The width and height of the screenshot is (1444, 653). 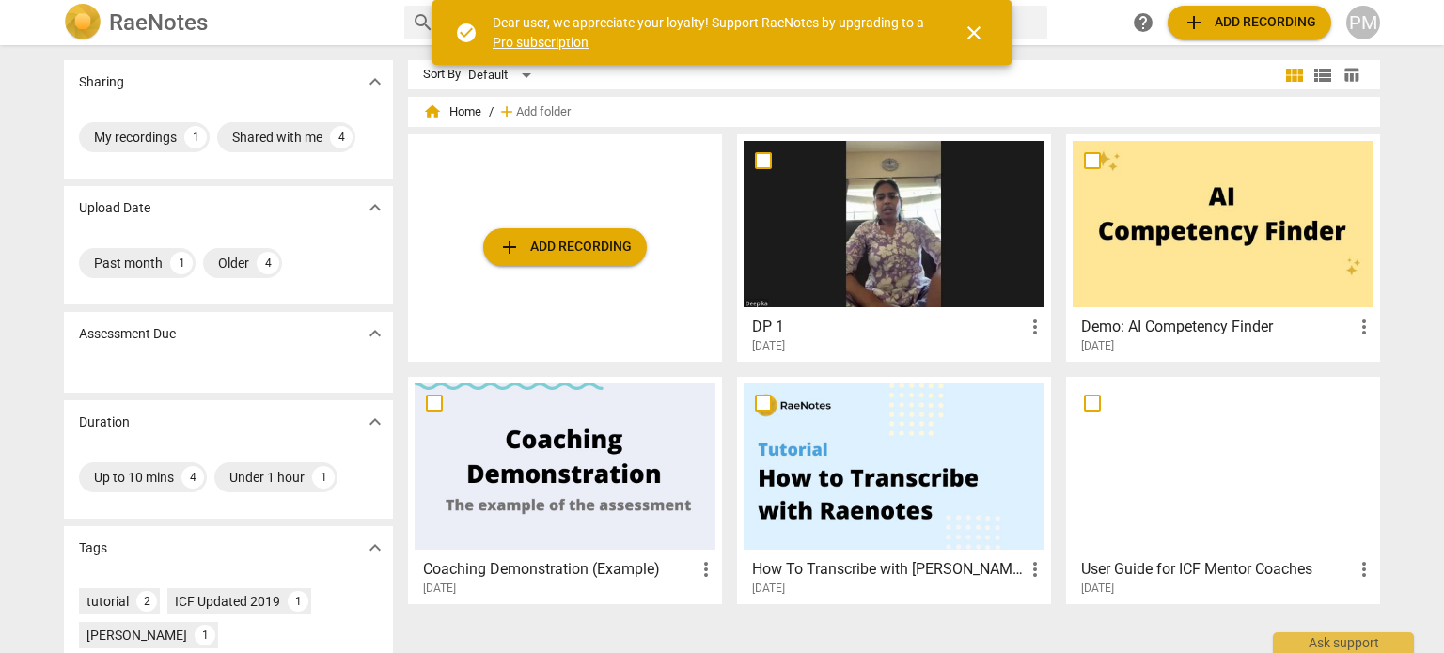 What do you see at coordinates (466, 33) in the screenshot?
I see `span: check_circle` at bounding box center [466, 33].